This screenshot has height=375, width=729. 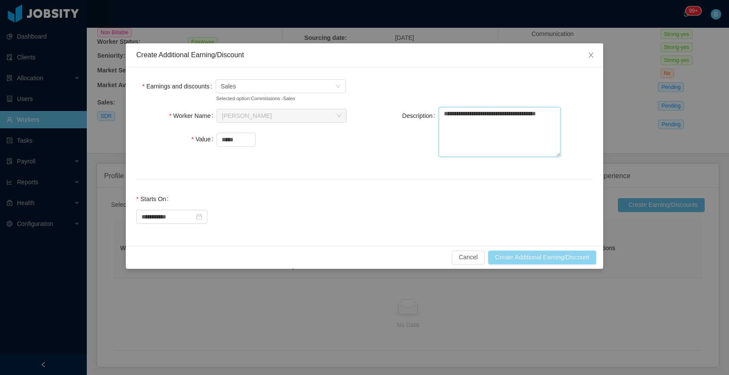 What do you see at coordinates (364, 55) in the screenshot?
I see `div: Create Additional Earning/Discount` at bounding box center [364, 55].